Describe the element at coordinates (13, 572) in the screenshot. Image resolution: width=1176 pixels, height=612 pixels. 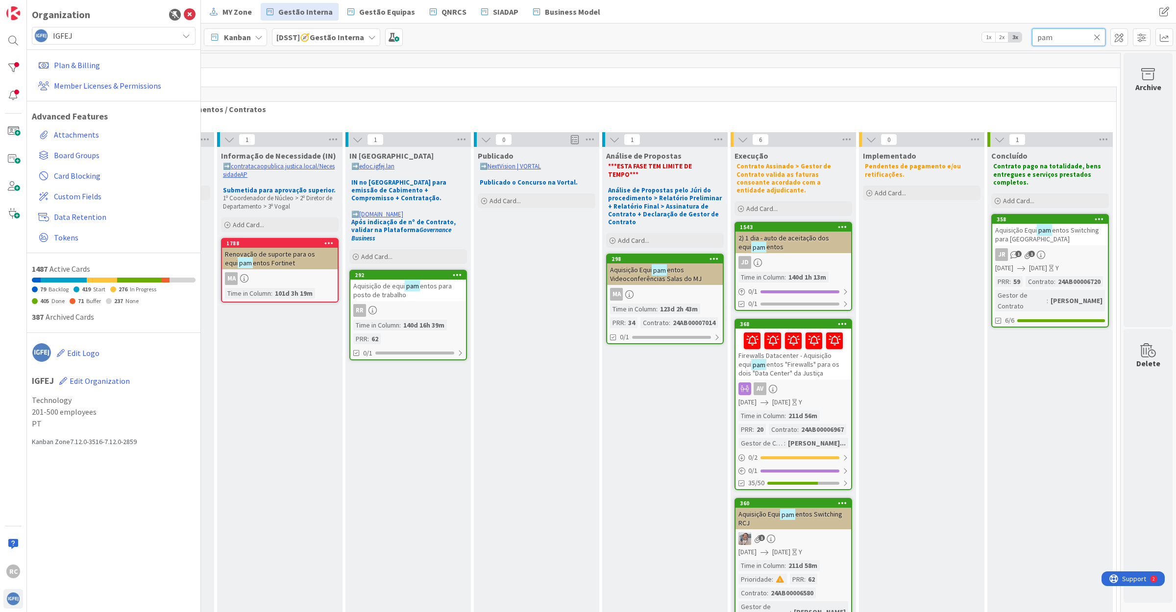
I see `div: RC` at that location.